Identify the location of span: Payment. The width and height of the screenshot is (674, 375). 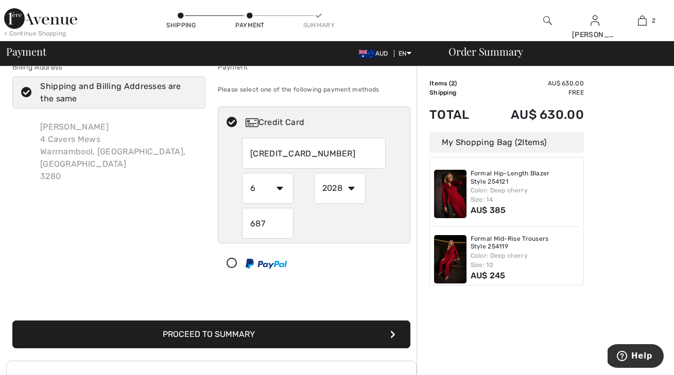
(26, 51).